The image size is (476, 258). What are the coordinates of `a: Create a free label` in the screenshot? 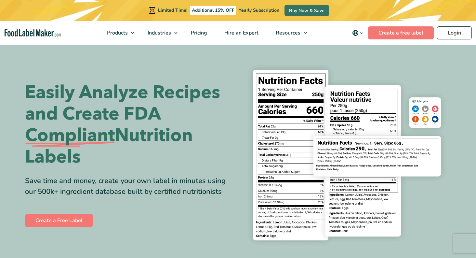 It's located at (401, 33).